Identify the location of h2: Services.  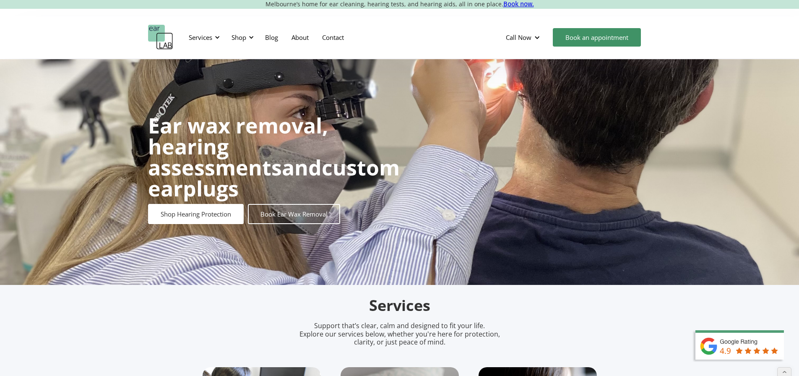
(400, 306).